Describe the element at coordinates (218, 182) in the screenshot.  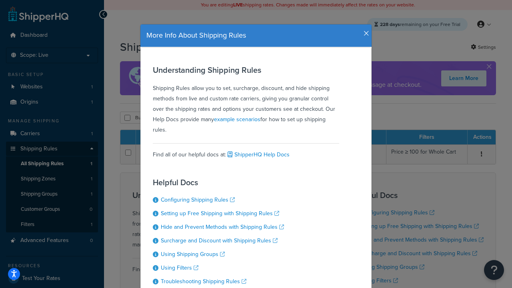
I see `h3: Helpful Docs` at that location.